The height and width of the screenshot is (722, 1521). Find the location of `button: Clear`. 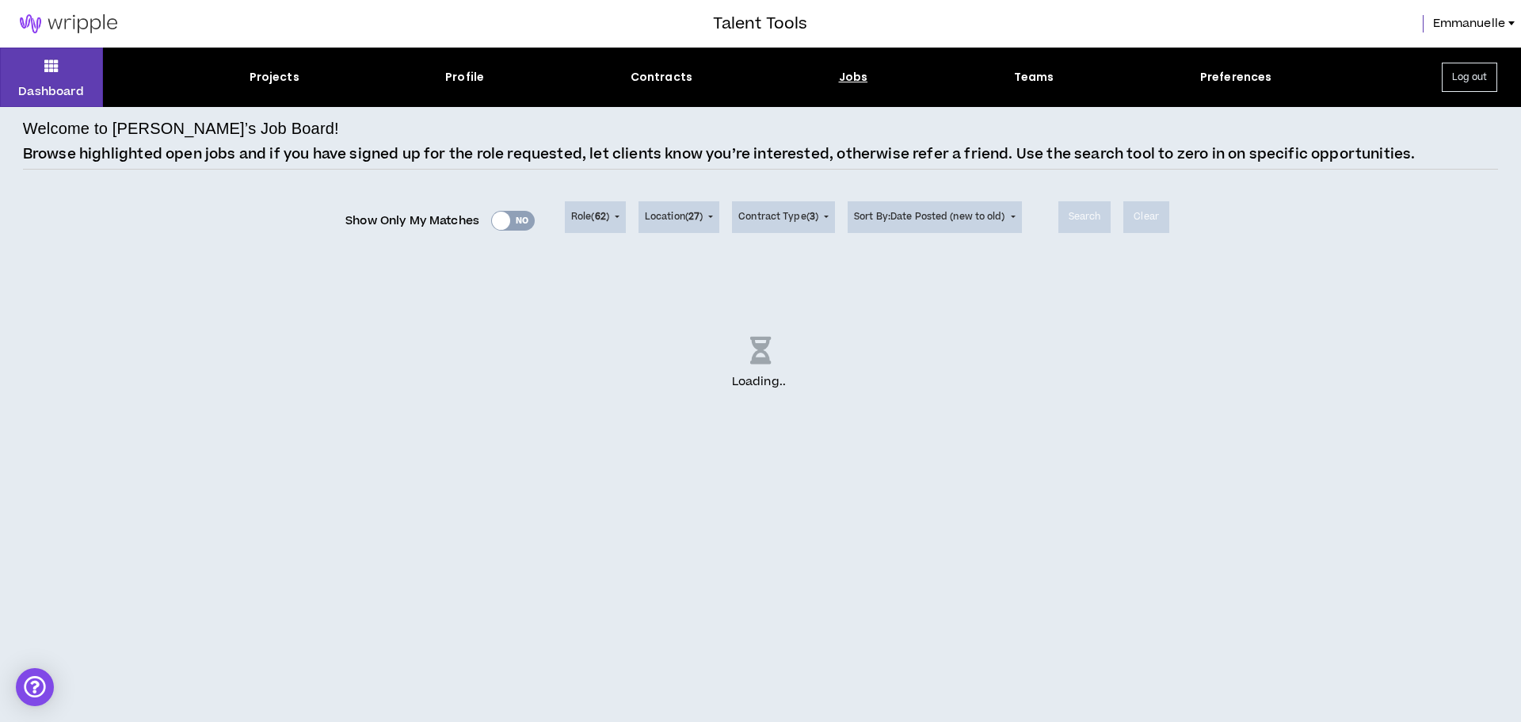

button: Clear is located at coordinates (1146, 217).